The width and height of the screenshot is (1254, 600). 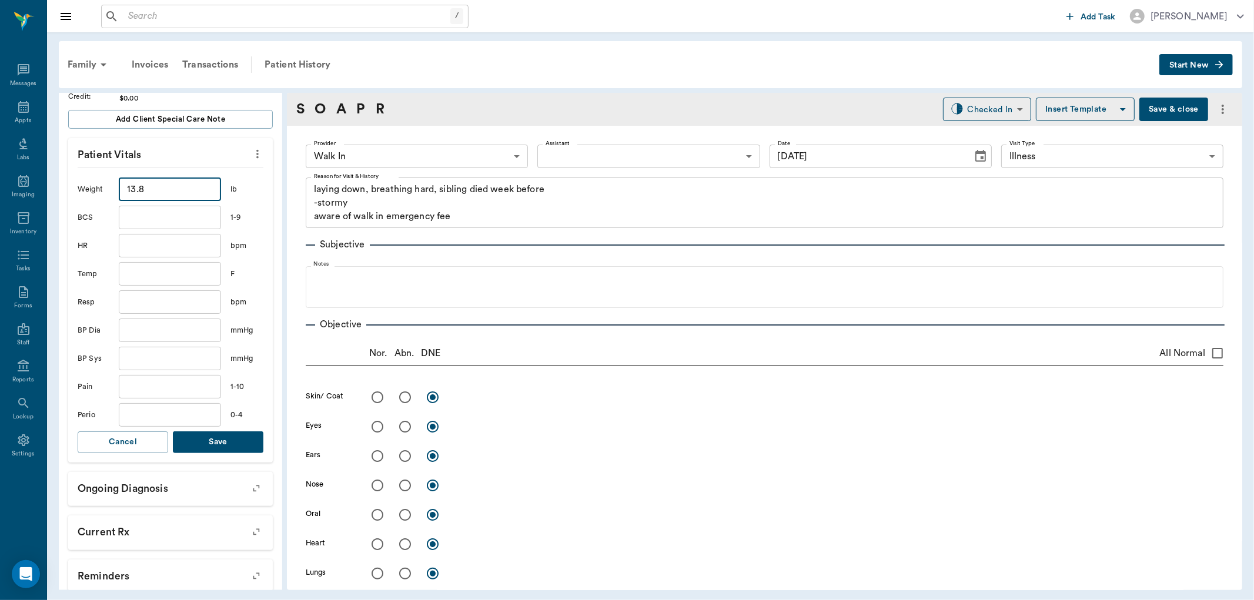 I want to click on button: Insert Template, so click(x=1085, y=109).